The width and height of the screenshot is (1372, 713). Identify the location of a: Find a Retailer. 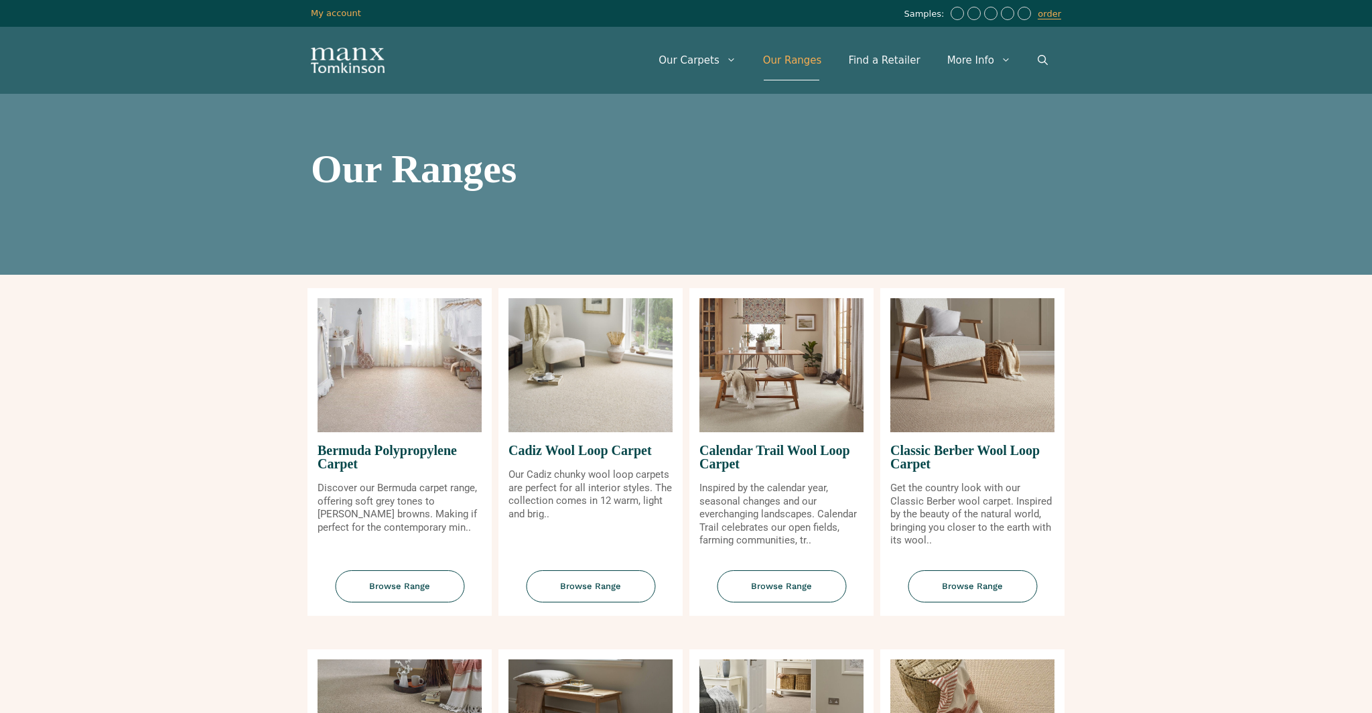
(883, 60).